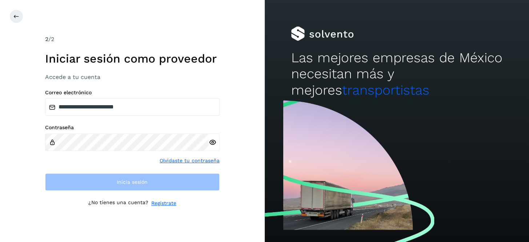 The height and width of the screenshot is (242, 529). What do you see at coordinates (132, 182) in the screenshot?
I see `span: Inicia sesión` at bounding box center [132, 182].